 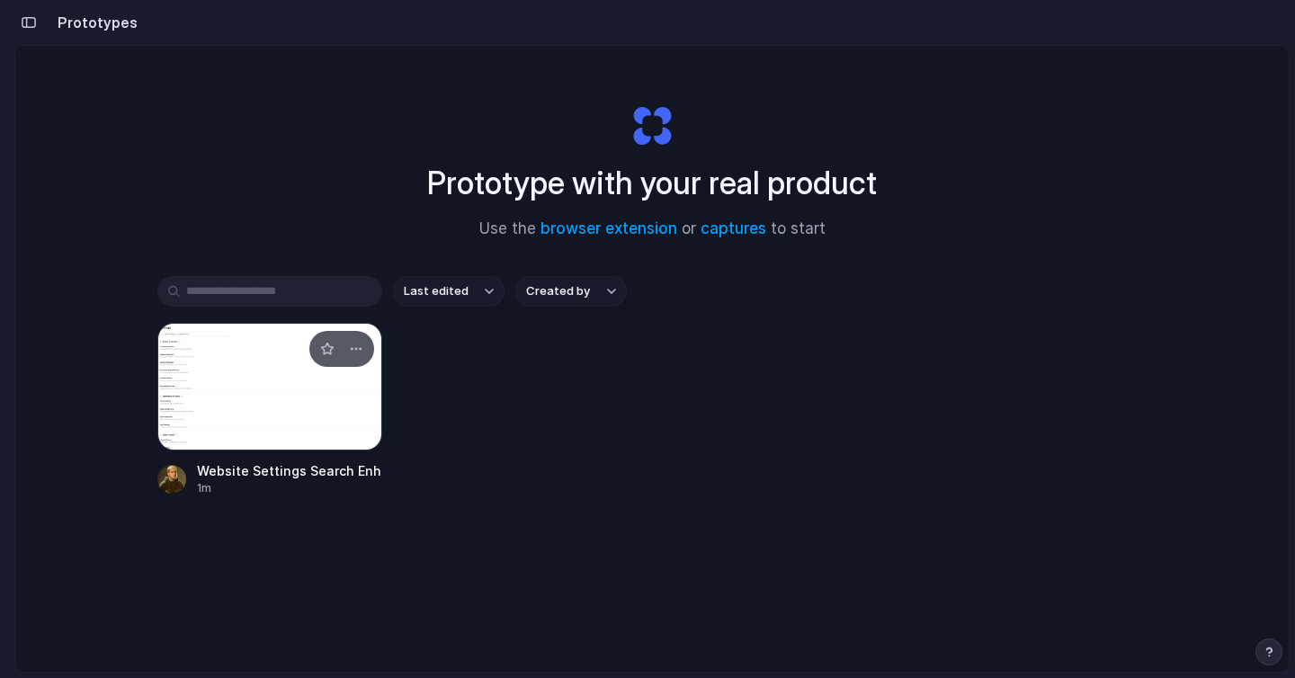 What do you see at coordinates (571, 291) in the screenshot?
I see `button: Created by` at bounding box center [571, 291].